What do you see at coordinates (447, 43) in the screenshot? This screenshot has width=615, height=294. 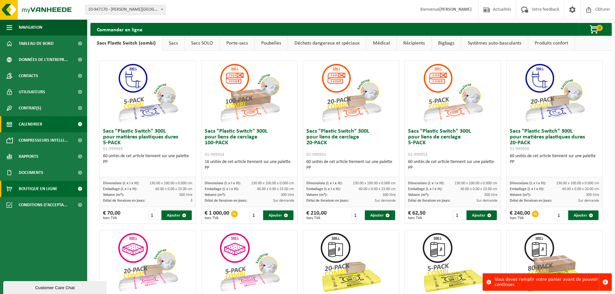 I see `a: Bigbags` at bounding box center [447, 43].